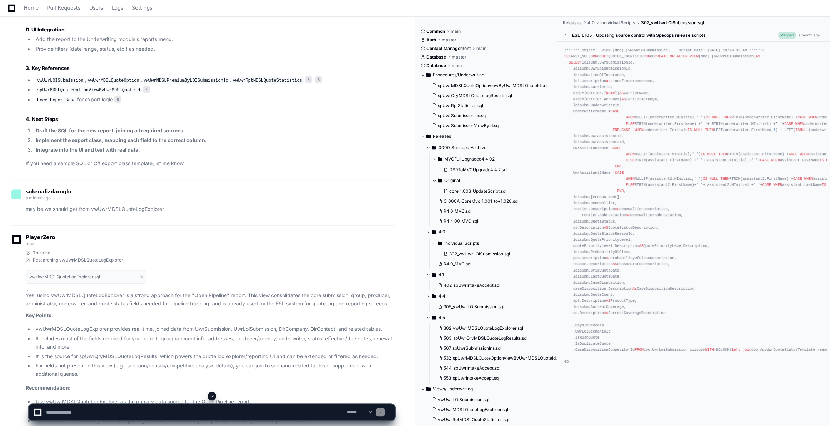  Describe the element at coordinates (648, 56) in the screenshot. I see `span: ON` at that location.